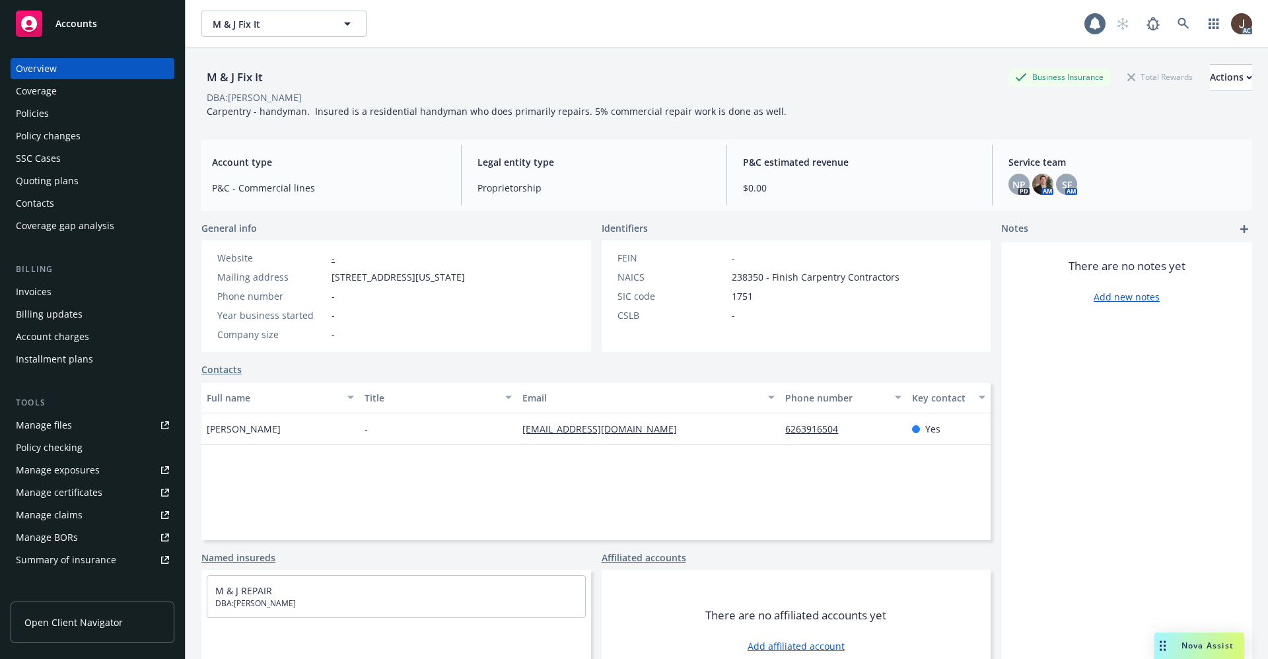 The height and width of the screenshot is (659, 1268). Describe the element at coordinates (859, 188) in the screenshot. I see `span: $0.00` at that location.